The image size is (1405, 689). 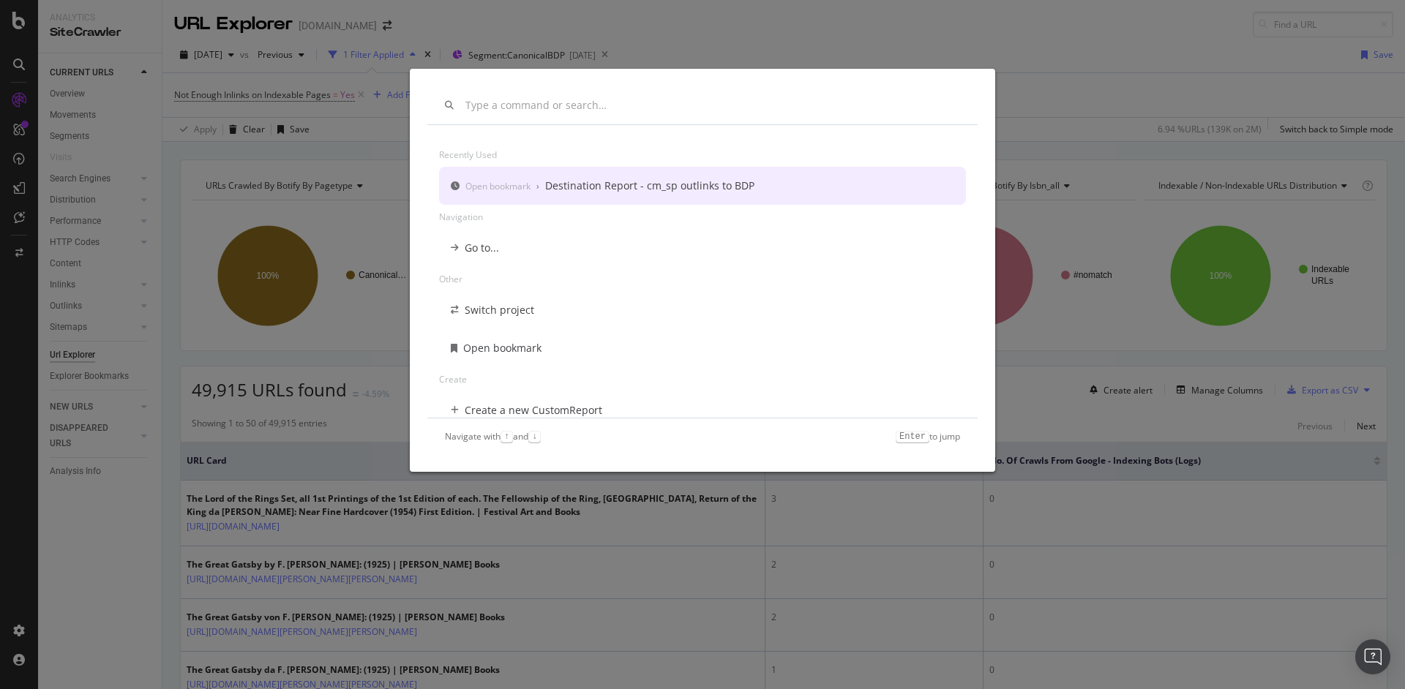 I want to click on div: Create, so click(x=702, y=379).